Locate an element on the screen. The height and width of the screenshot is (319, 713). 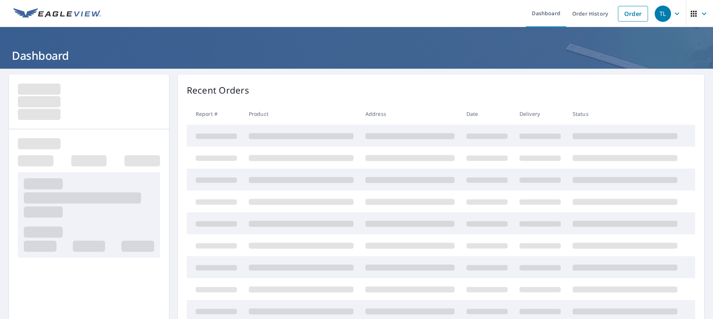
th: Delivery is located at coordinates (540, 114).